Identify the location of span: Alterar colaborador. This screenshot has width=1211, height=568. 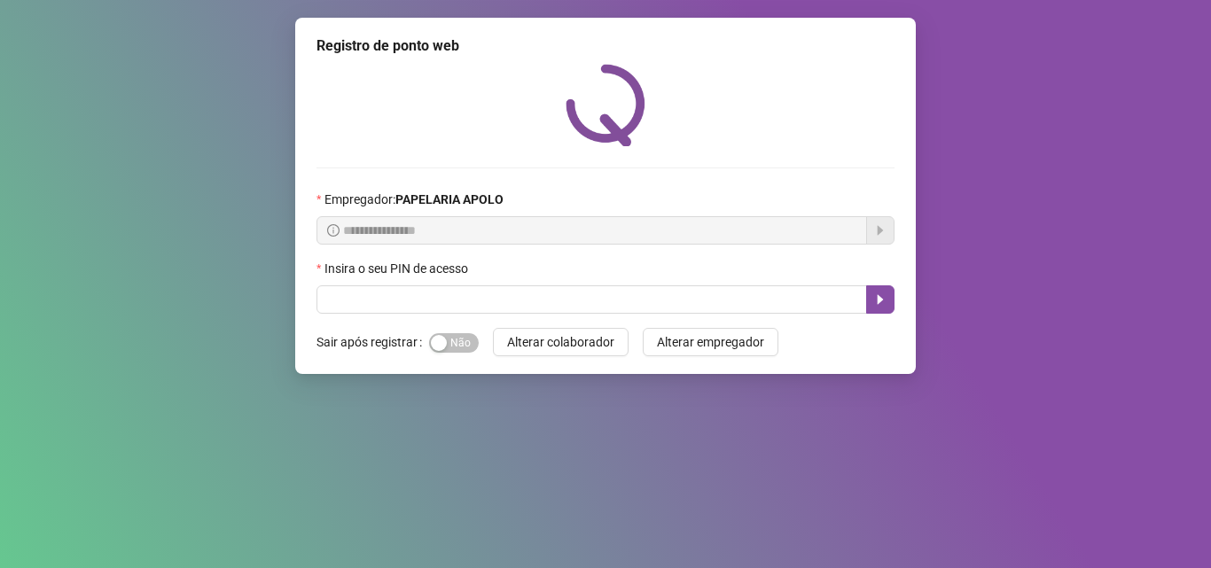
(560, 342).